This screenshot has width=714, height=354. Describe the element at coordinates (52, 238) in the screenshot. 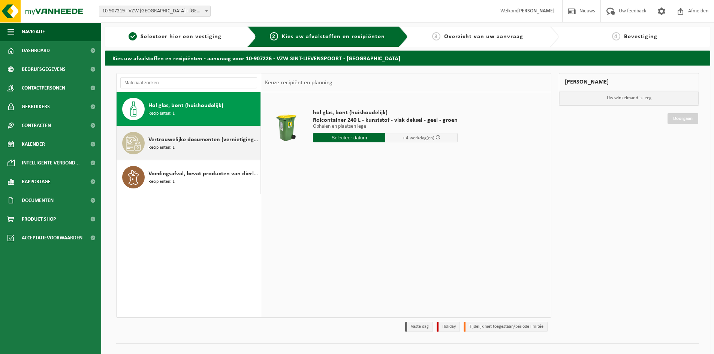

I see `span: Acceptatievoorwaarden` at that location.